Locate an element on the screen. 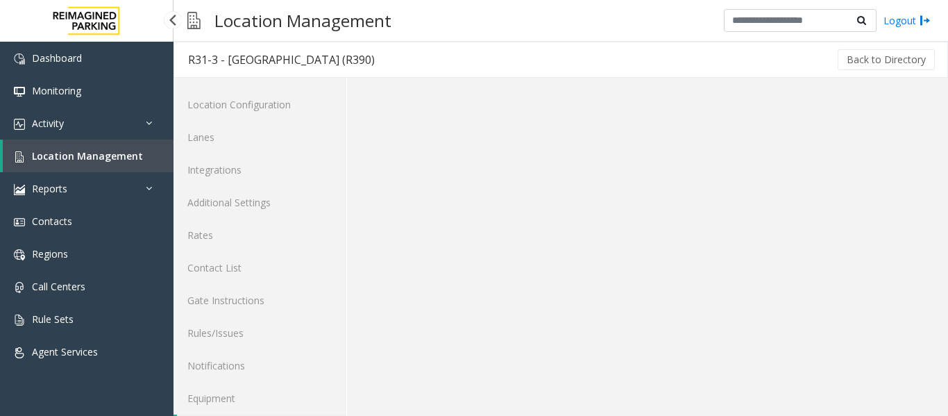  a: Gate Instructions is located at coordinates (260, 300).